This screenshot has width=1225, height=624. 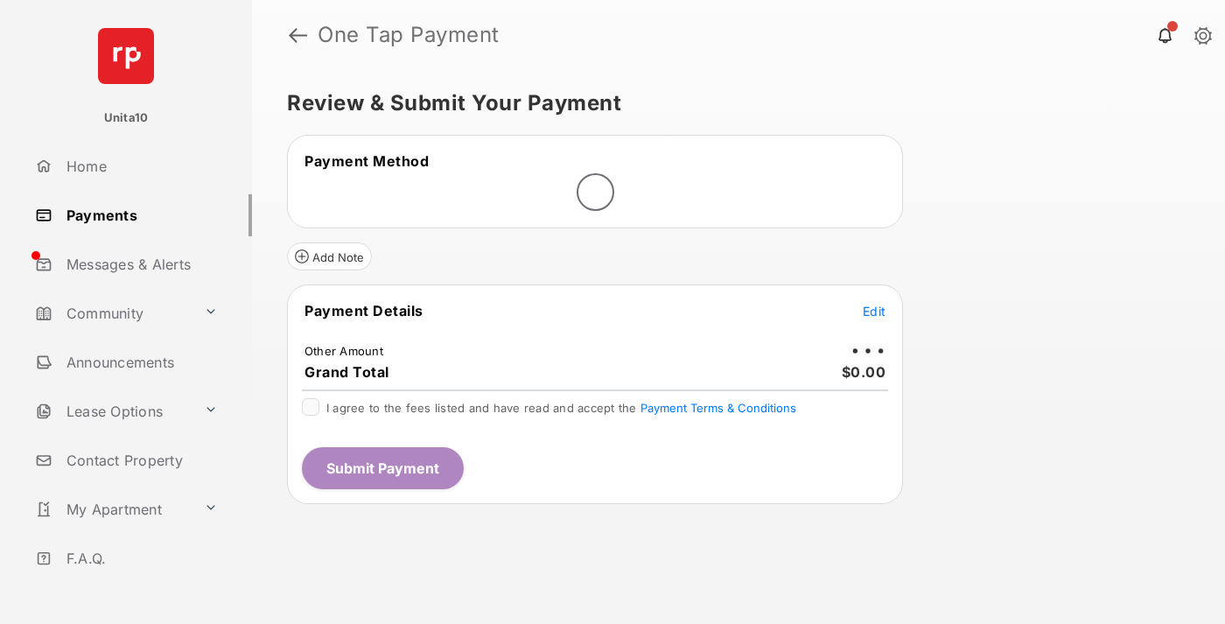 I want to click on a: Messages & Alerts, so click(x=140, y=264).